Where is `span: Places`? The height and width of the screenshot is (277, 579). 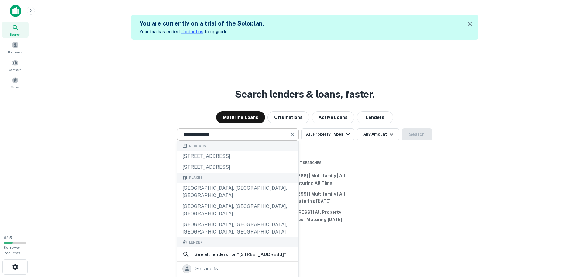
span: Places is located at coordinates (196, 177).